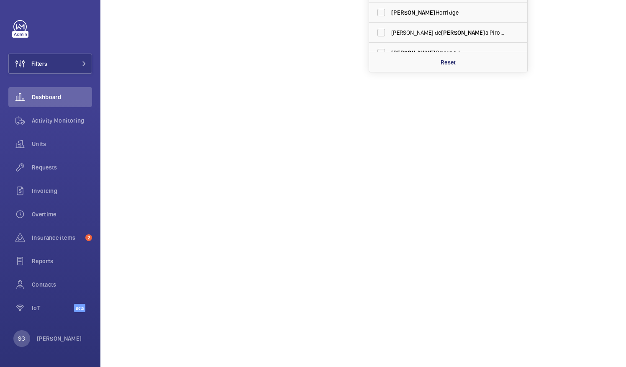  What do you see at coordinates (79, 308) in the screenshot?
I see `span: Beta` at bounding box center [79, 308].